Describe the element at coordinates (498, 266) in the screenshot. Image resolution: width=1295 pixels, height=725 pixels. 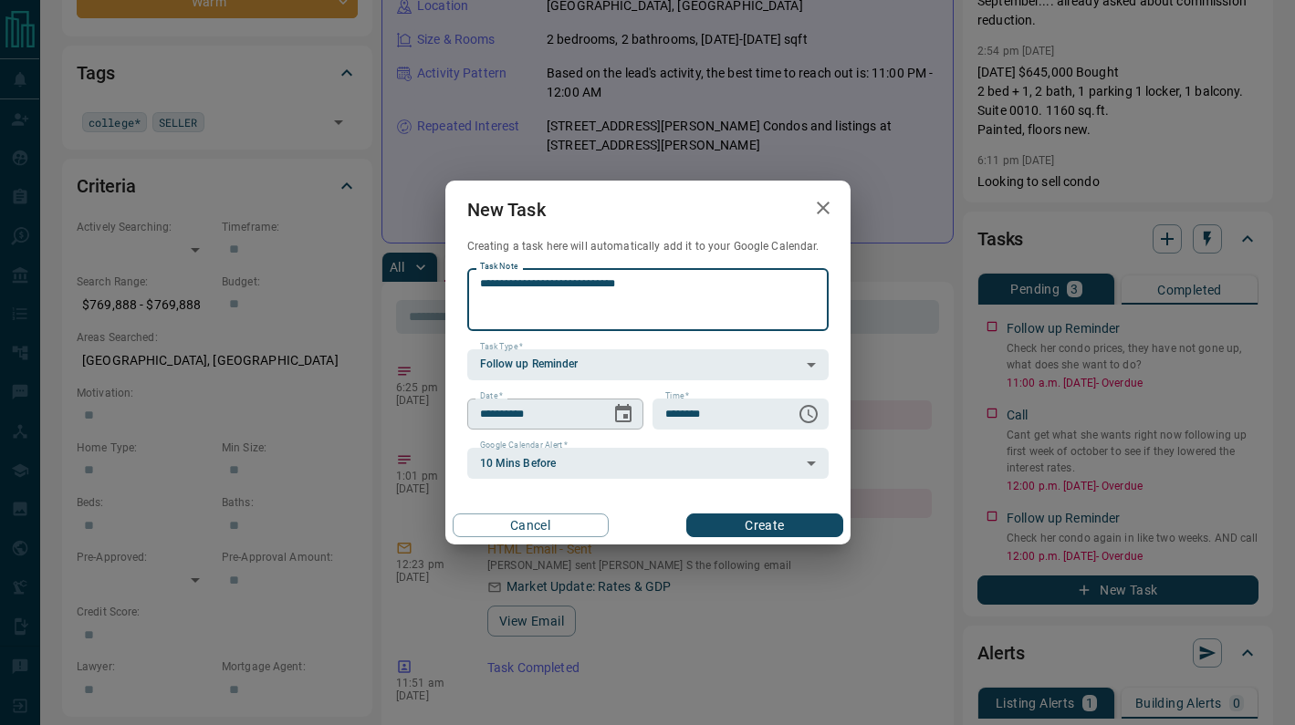
I see `label: Task Note` at that location.